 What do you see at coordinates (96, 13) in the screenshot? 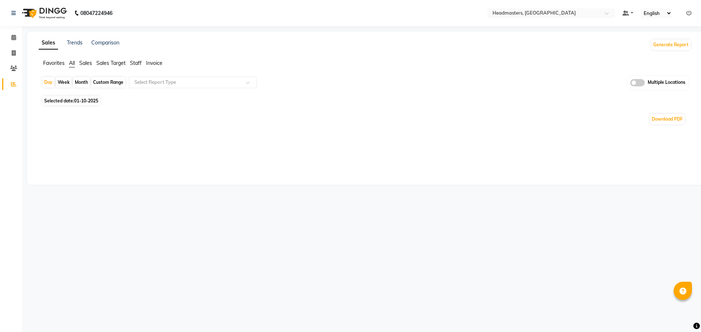
I see `b: 08047224946` at bounding box center [96, 13].